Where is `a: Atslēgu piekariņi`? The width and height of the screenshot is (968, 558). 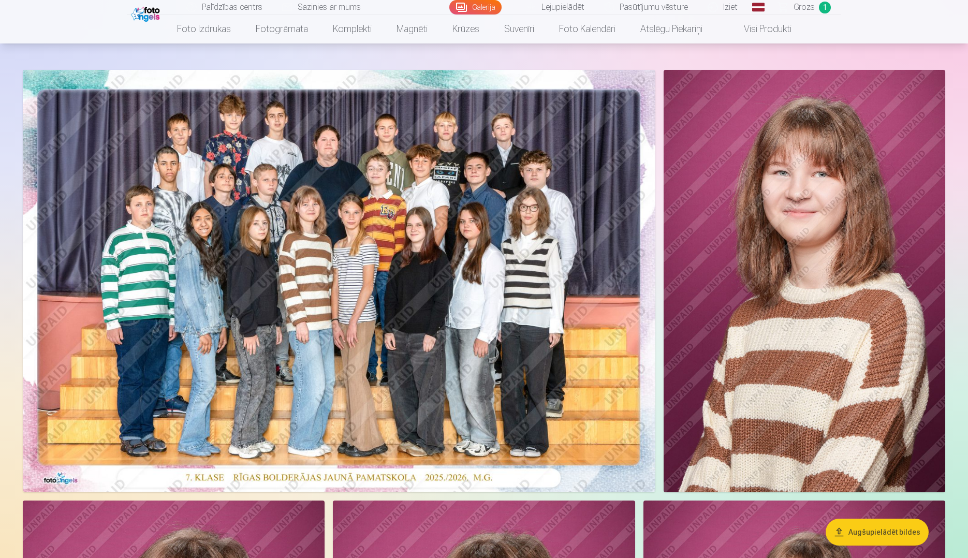 a: Atslēgu piekariņi is located at coordinates (672, 29).